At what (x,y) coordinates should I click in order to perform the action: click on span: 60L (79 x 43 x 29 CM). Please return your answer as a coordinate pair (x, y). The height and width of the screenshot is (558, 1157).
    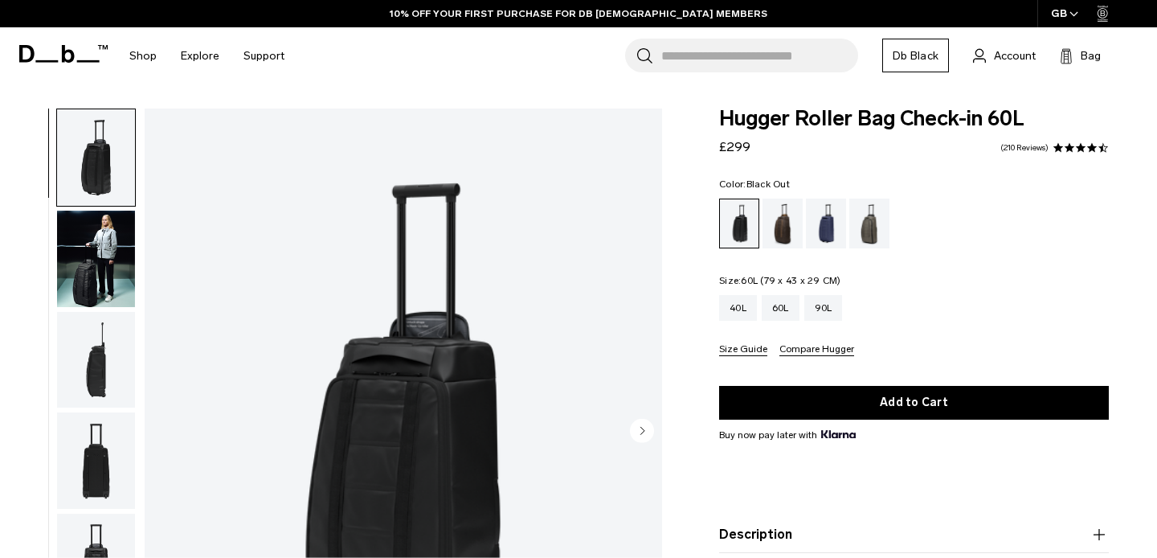
    Looking at the image, I should click on (791, 280).